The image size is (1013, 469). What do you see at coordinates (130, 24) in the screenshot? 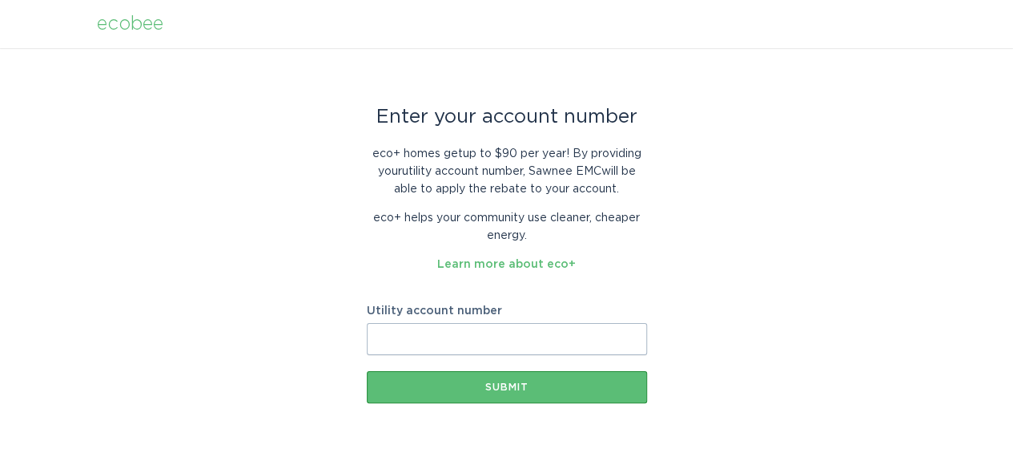
I see `div: ecobee` at bounding box center [130, 24].